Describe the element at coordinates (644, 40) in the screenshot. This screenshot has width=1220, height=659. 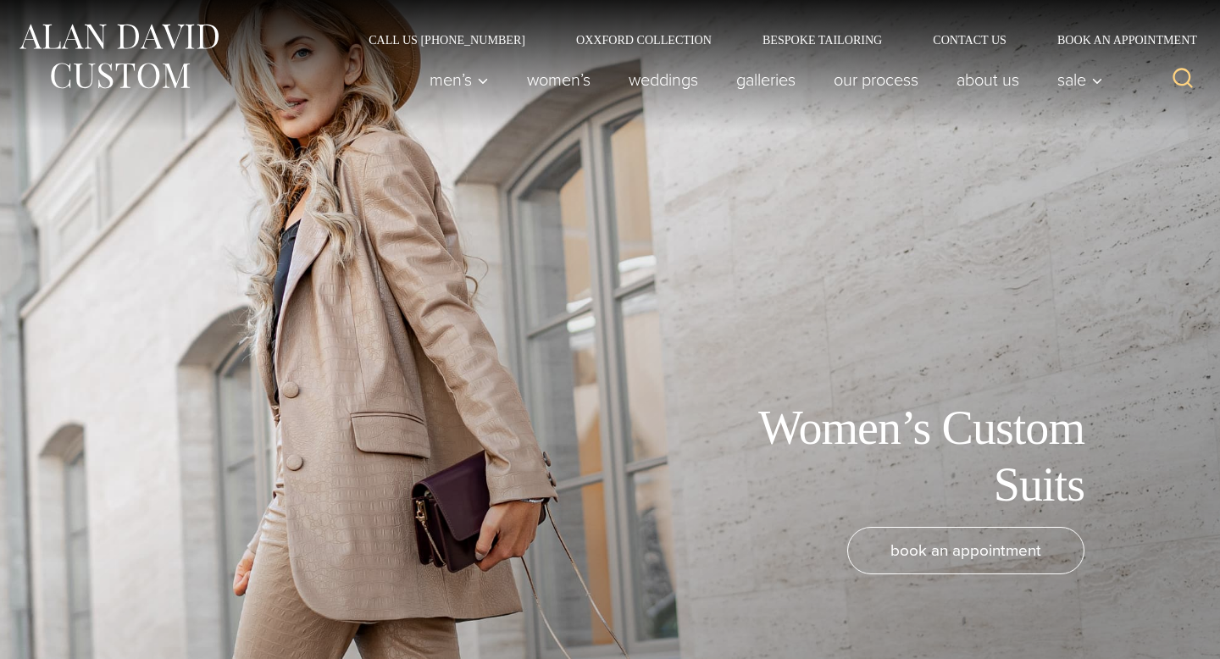
I see `a: Oxxford Collection` at that location.